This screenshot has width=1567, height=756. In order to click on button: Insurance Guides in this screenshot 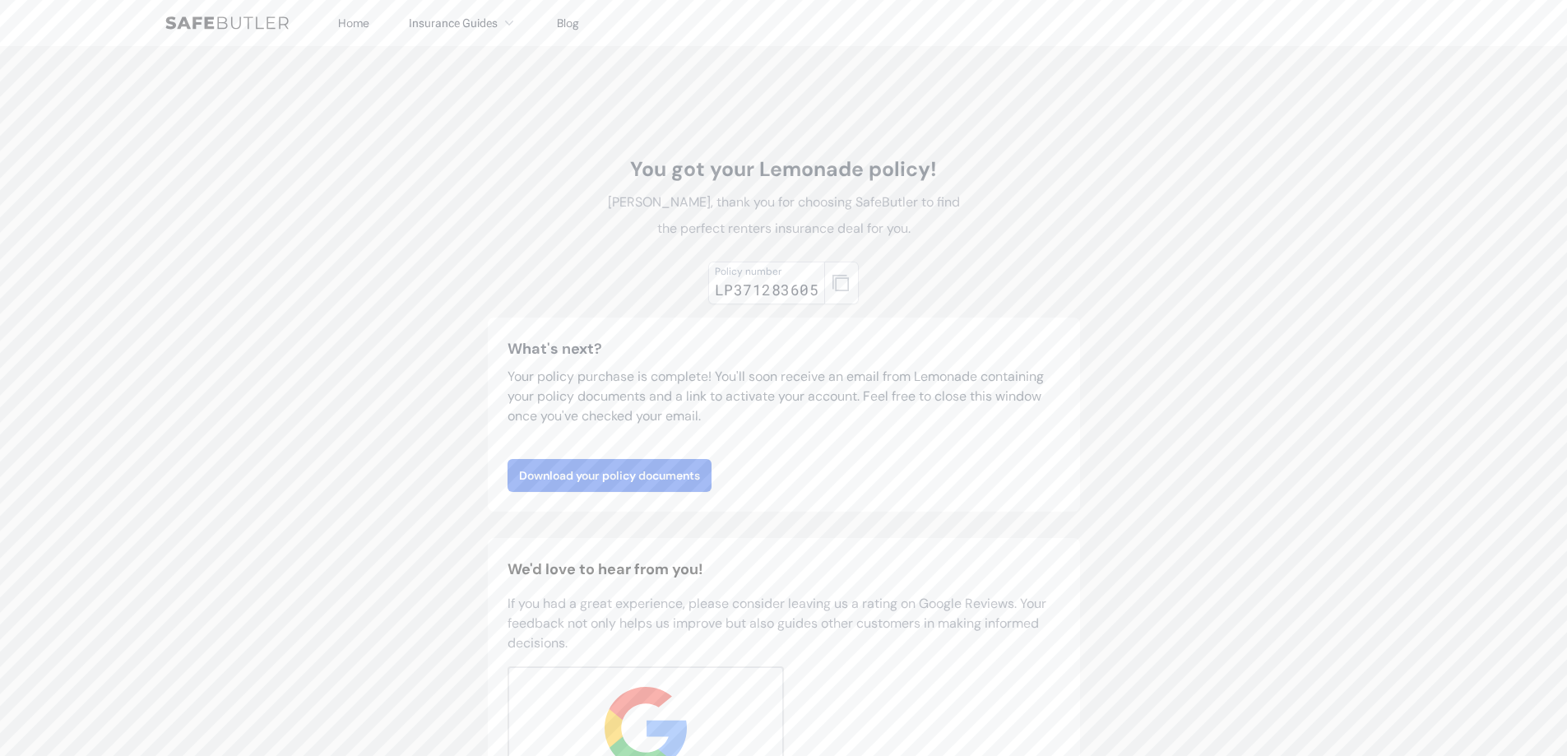, I will do `click(463, 23)`.